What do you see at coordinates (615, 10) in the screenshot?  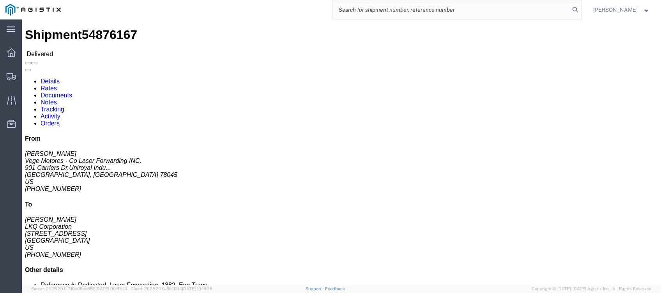 I see `span: Jorge Hinojosa` at bounding box center [615, 10].